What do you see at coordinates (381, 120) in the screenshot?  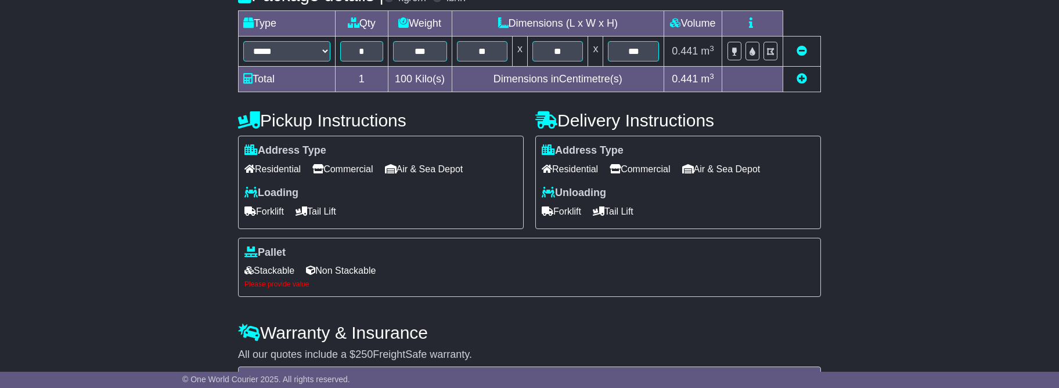 I see `h4: Pickup Instructions` at bounding box center [381, 120].